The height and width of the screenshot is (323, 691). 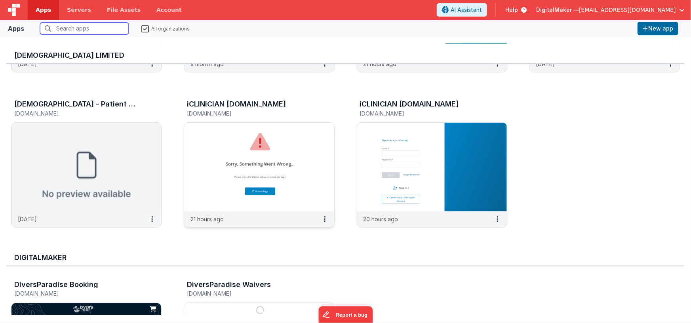 What do you see at coordinates (16, 29) in the screenshot?
I see `div: Apps` at bounding box center [16, 29].